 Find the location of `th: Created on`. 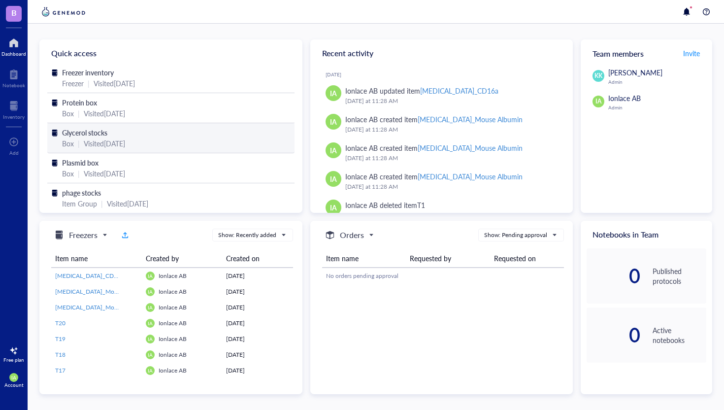

th: Created on is located at coordinates (258, 258).